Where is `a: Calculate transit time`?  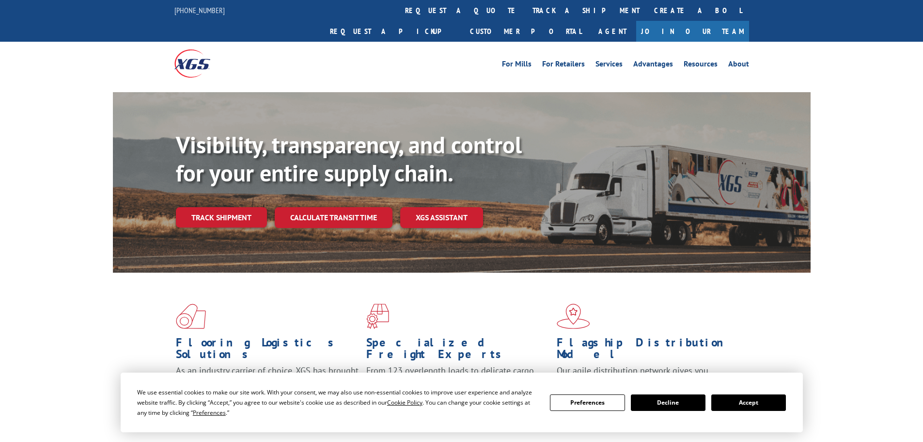 a: Calculate transit time is located at coordinates (333, 217).